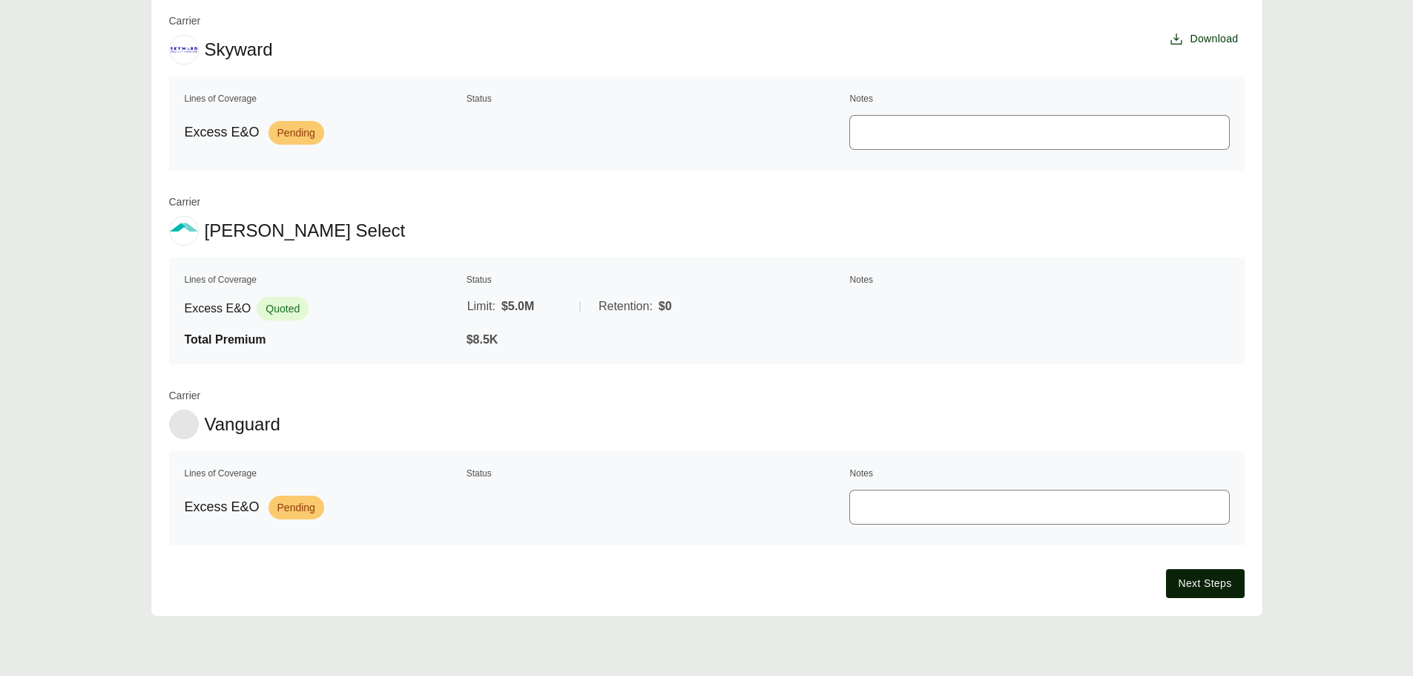 Image resolution: width=1413 pixels, height=676 pixels. I want to click on span: Download, so click(1213, 39).